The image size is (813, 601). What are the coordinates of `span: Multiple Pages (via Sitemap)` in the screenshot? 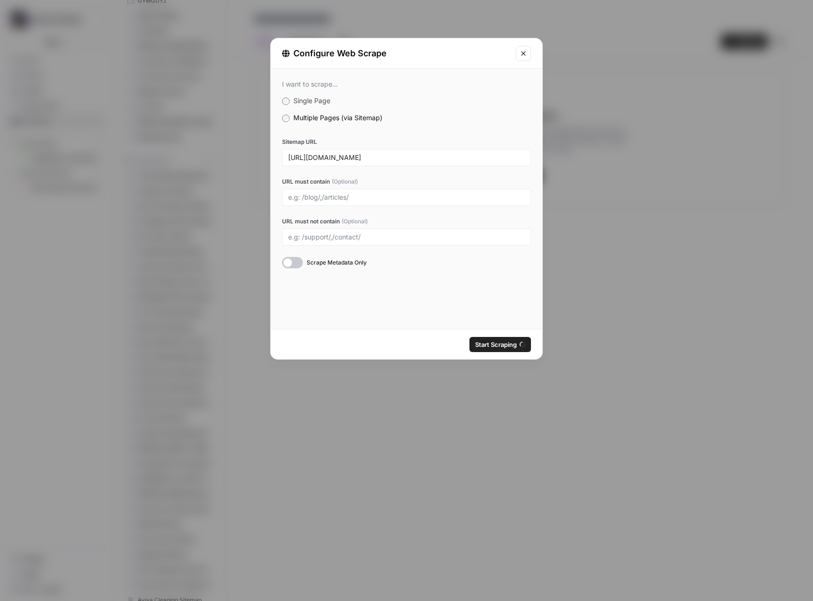 It's located at (338, 117).